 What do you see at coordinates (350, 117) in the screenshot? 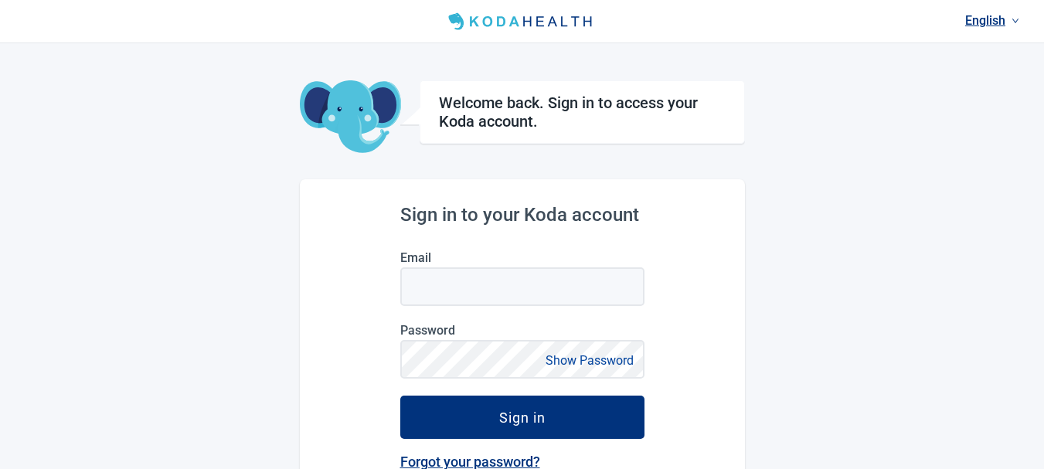
I see `img: Koda Elephant` at bounding box center [350, 117].